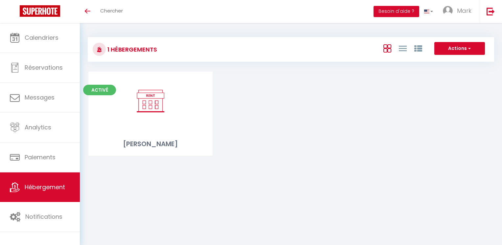 The width and height of the screenshot is (502, 245). What do you see at coordinates (402, 48) in the screenshot?
I see `a: Vue en Liste` at bounding box center [402, 48].